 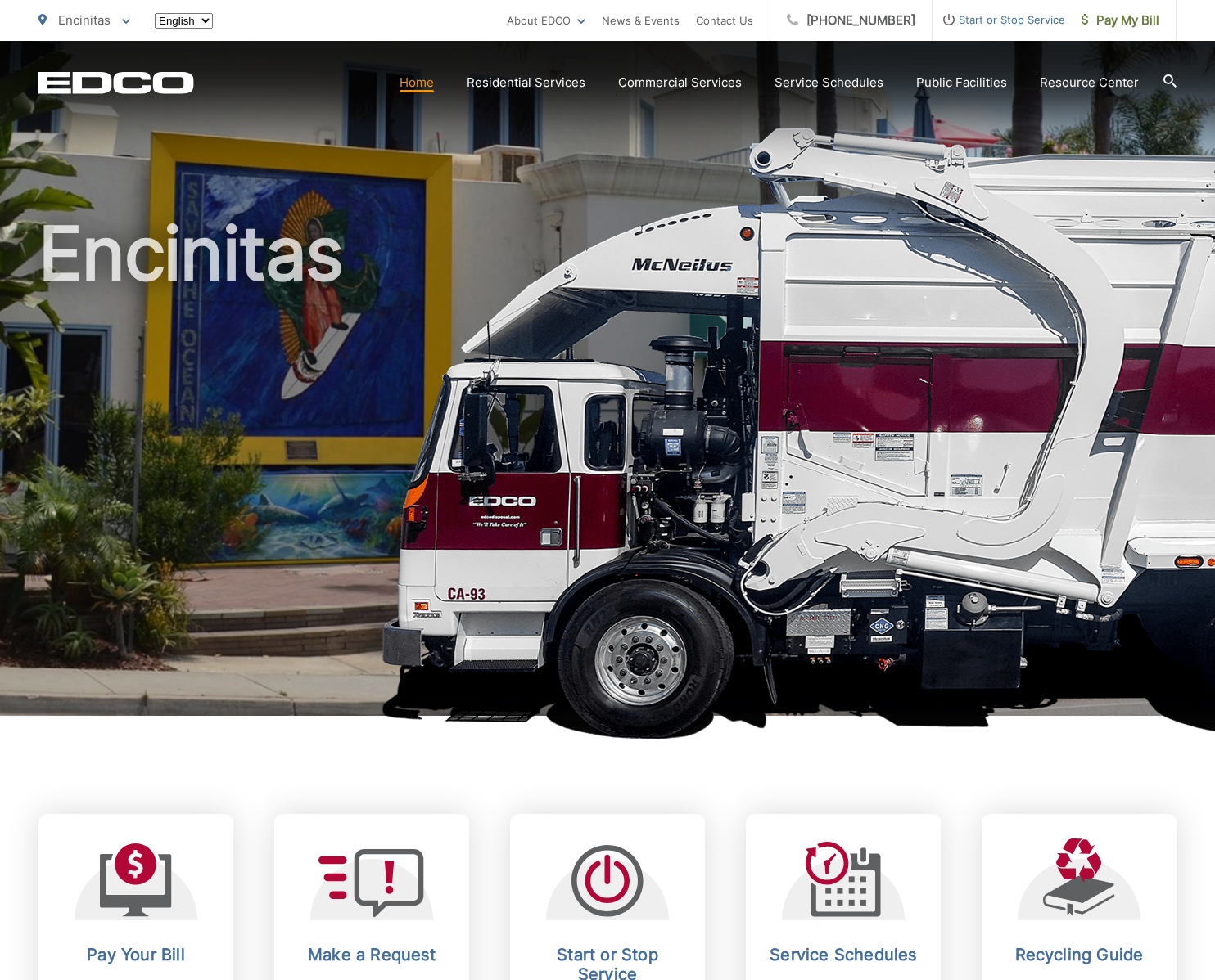 What do you see at coordinates (84, 20) in the screenshot?
I see `span: Encinitas` at bounding box center [84, 20].